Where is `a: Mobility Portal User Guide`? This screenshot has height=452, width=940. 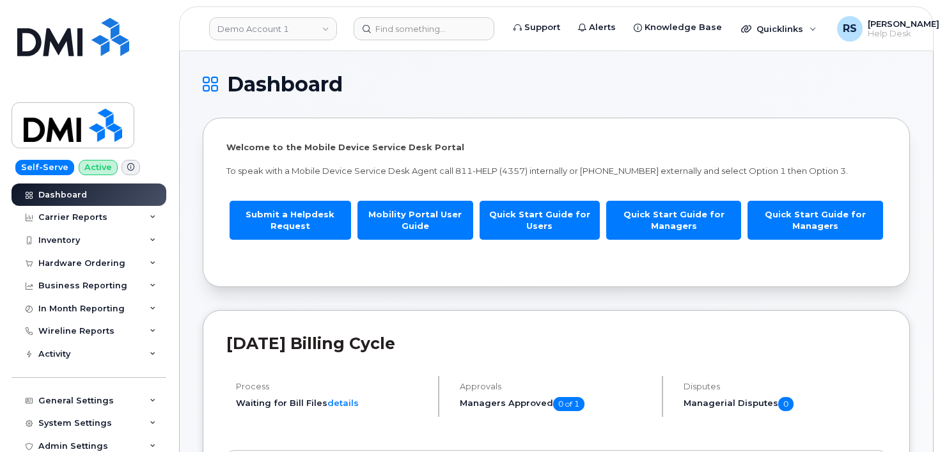 a: Mobility Portal User Guide is located at coordinates (415, 220).